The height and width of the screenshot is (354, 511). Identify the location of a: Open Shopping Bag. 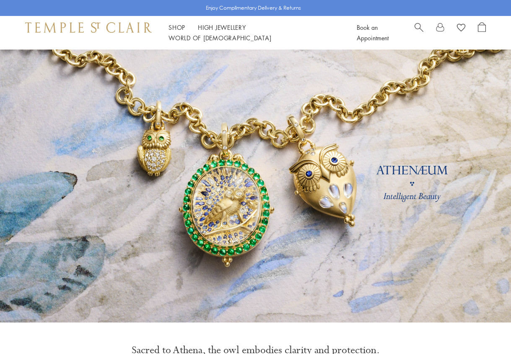
(482, 33).